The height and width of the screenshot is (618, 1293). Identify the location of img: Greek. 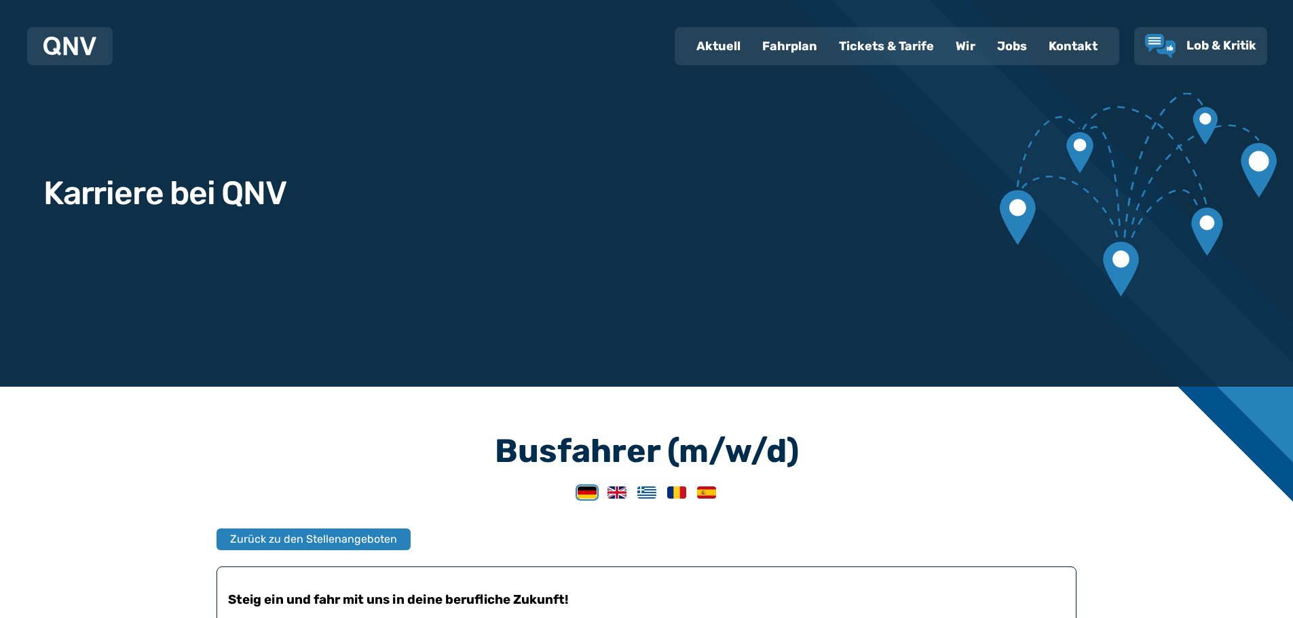
(647, 493).